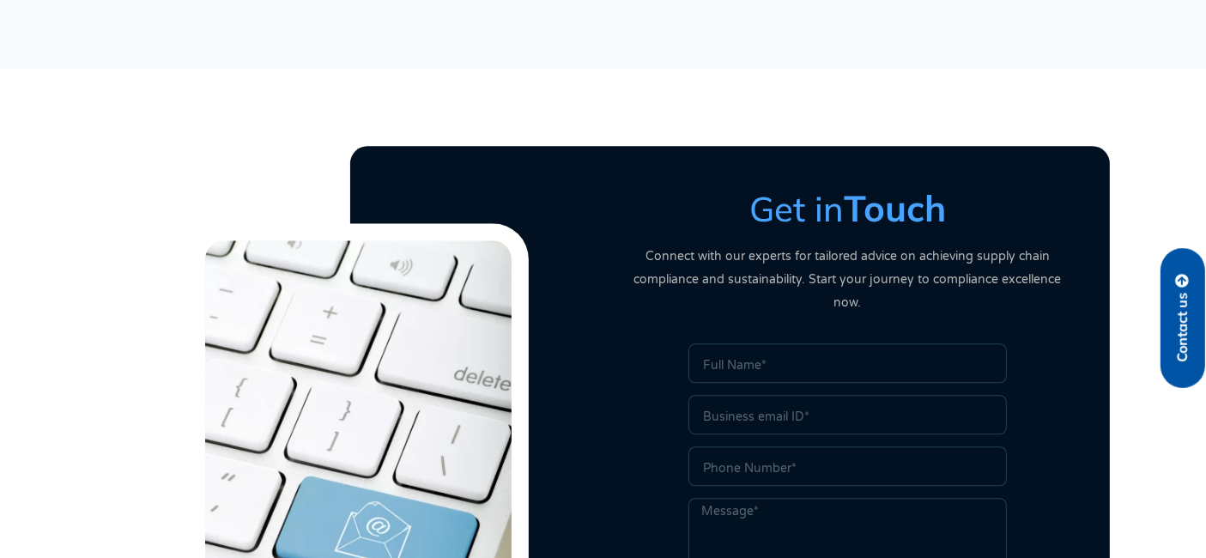  Describe the element at coordinates (894, 208) in the screenshot. I see `strong: Touch` at that location.